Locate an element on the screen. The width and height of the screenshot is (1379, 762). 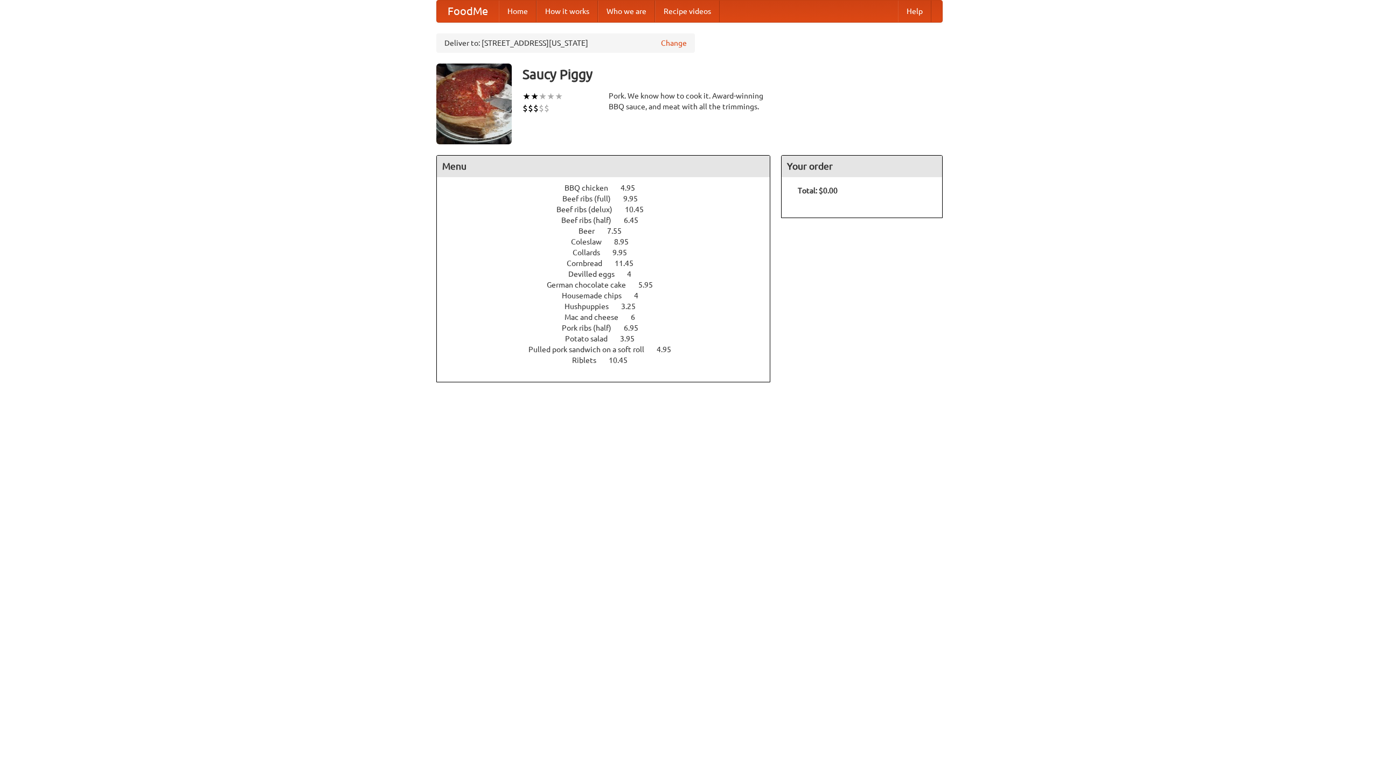
span: 3.25 is located at coordinates (633, 306).